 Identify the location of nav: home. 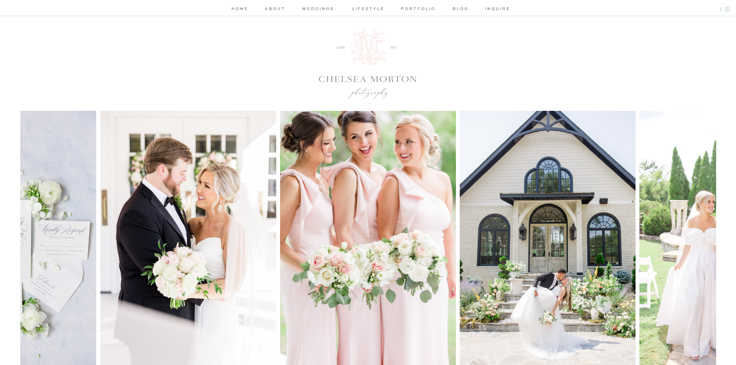
(240, 9).